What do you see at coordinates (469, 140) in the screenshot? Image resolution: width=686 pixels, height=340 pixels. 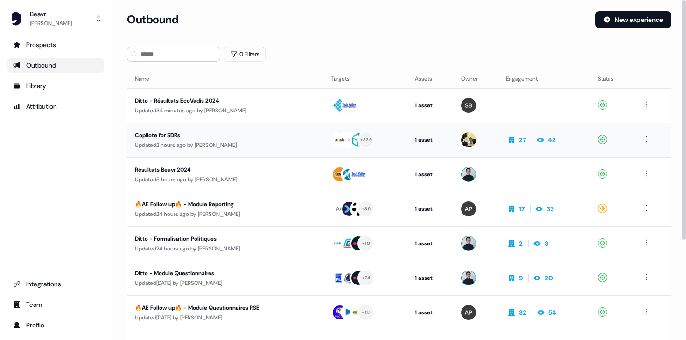 I see `img: Armand` at bounding box center [469, 140].